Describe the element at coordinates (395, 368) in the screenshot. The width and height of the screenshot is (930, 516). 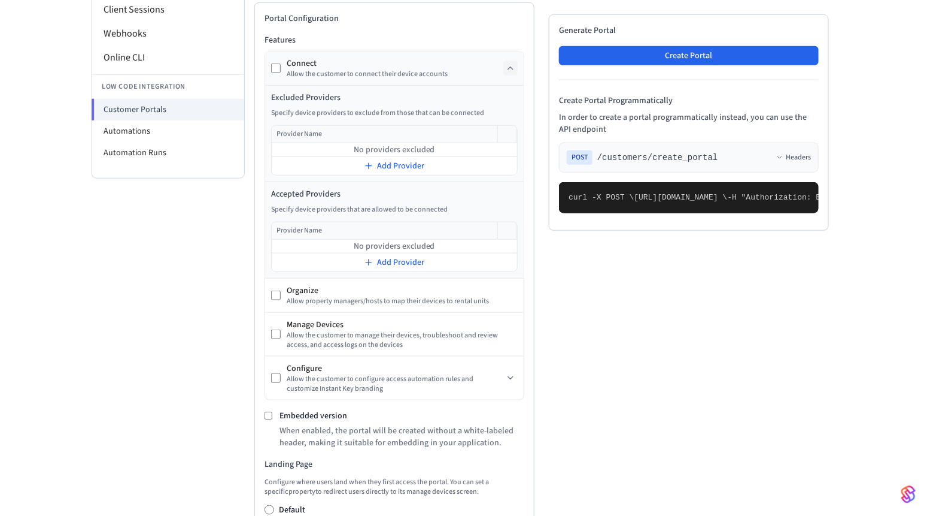
I see `div: Configure` at that location.